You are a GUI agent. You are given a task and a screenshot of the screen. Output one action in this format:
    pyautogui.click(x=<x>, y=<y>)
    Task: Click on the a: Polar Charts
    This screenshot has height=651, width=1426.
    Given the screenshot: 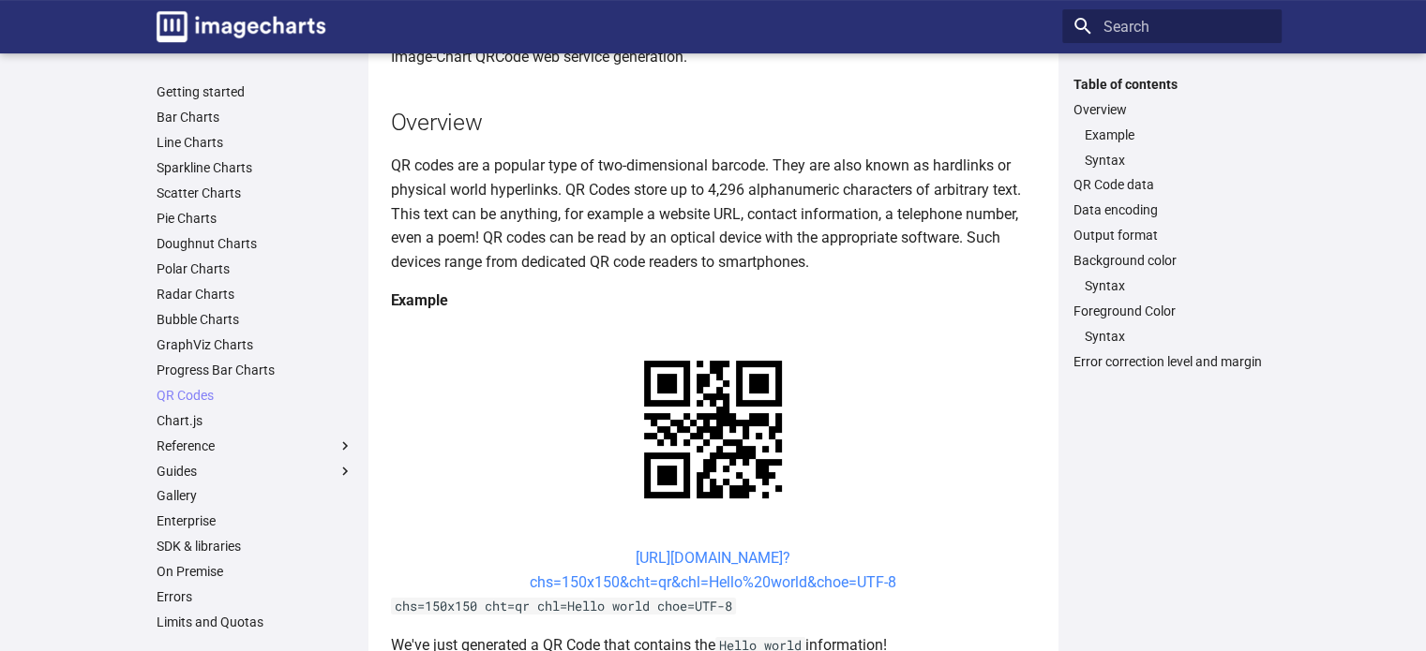 What is the action you would take?
    pyautogui.click(x=255, y=269)
    